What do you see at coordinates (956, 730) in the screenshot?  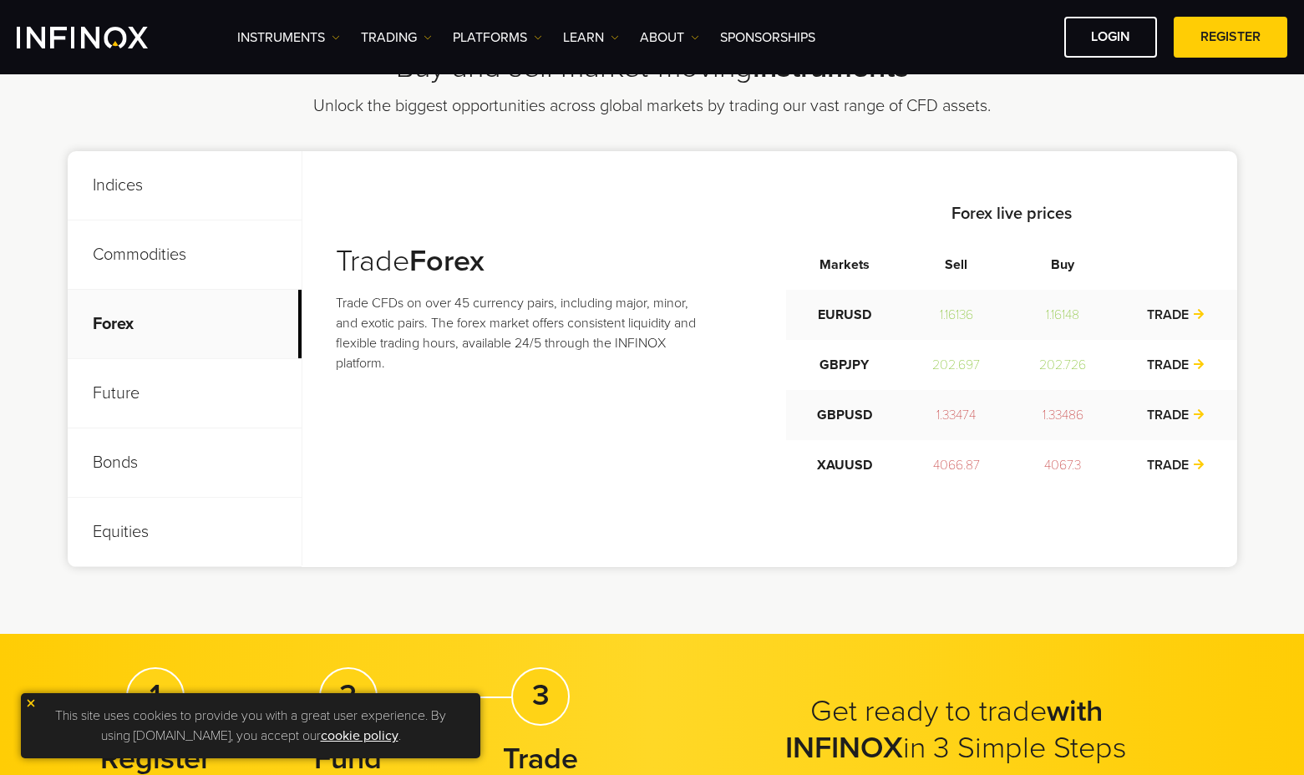 I see `h2: Get ready to trade in 3 Simple Steps` at bounding box center [956, 730].